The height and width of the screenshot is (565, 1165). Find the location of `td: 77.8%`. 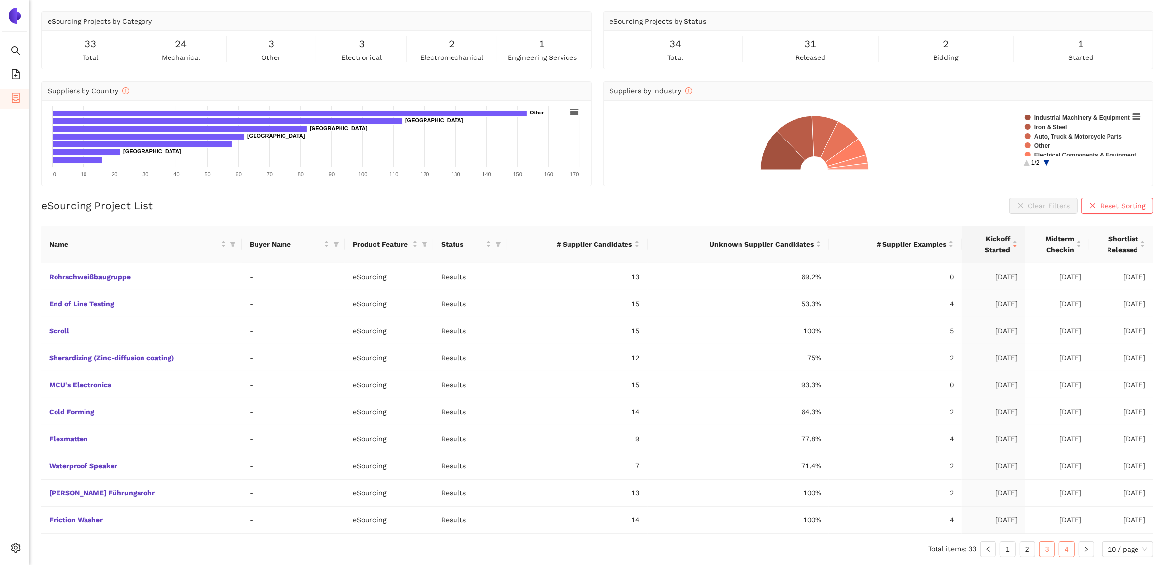

td: 77.8% is located at coordinates (739, 439).